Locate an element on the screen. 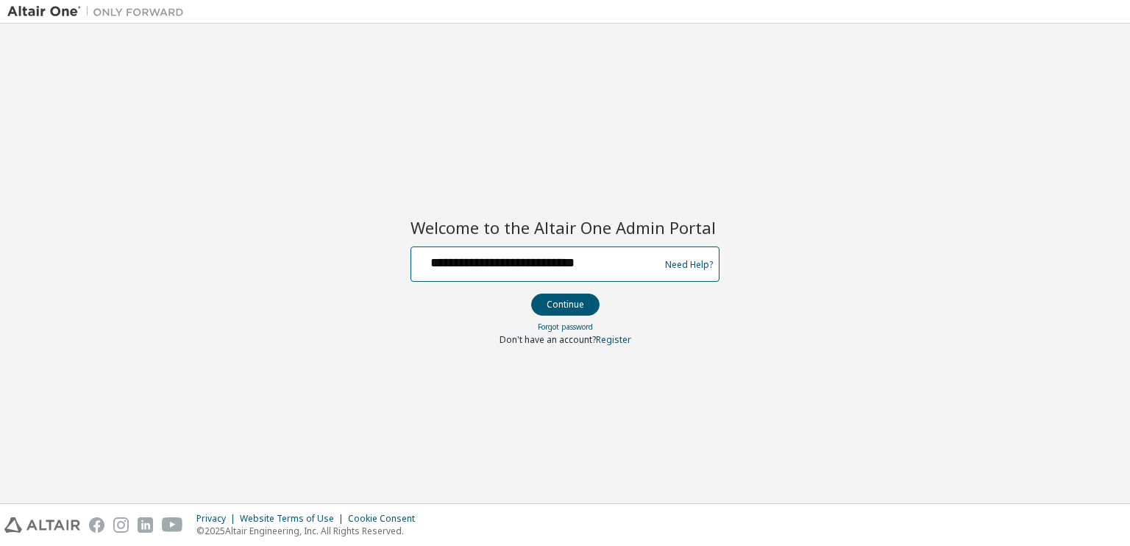  img: Altair One is located at coordinates (99, 12).